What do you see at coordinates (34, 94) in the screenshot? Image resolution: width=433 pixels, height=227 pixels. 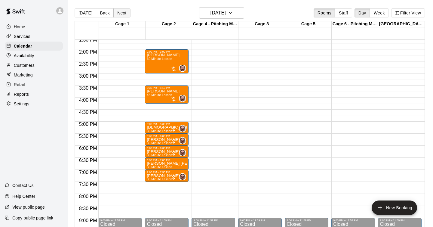 I see `a: Reports` at bounding box center [34, 94].